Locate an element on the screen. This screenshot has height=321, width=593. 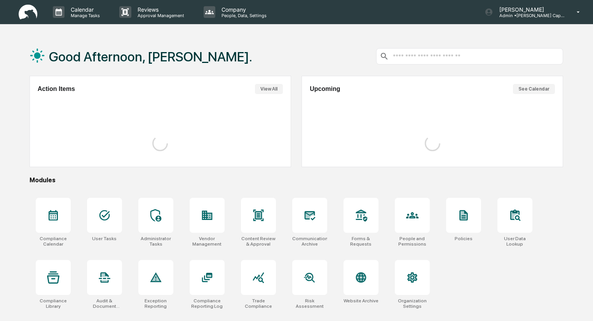
div: Risk Assessment is located at coordinates (310, 303).